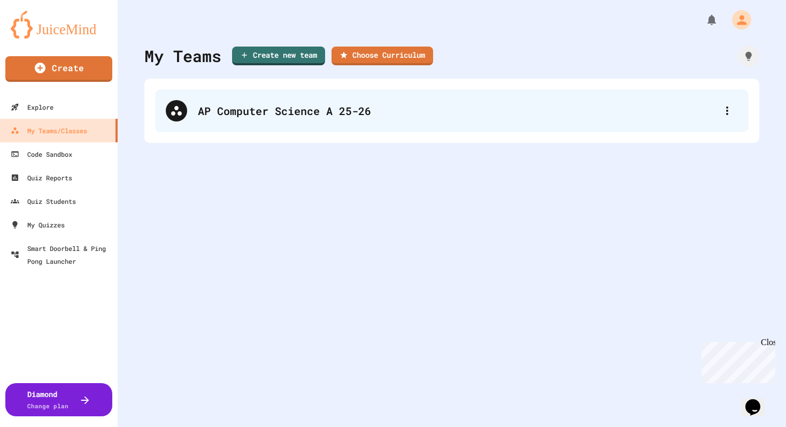 The width and height of the screenshot is (786, 427). I want to click on a: DiamondChange plan, so click(59, 399).